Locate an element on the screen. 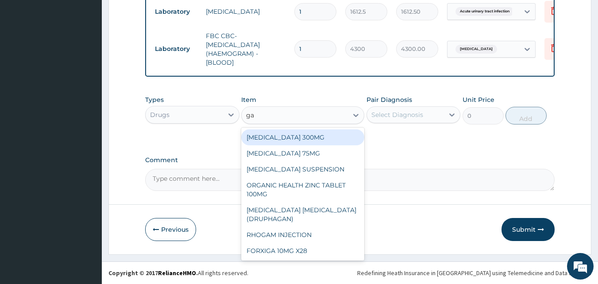 The width and height of the screenshot is (598, 284). div: GAUZE is located at coordinates (303, 267).